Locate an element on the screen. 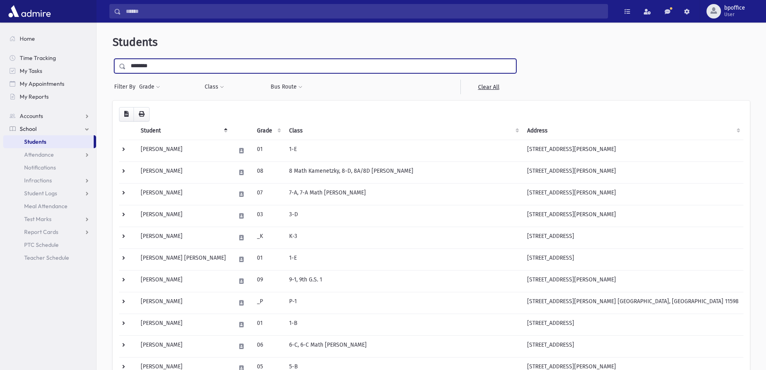 The height and width of the screenshot is (370, 766). a: School is located at coordinates (49, 129).